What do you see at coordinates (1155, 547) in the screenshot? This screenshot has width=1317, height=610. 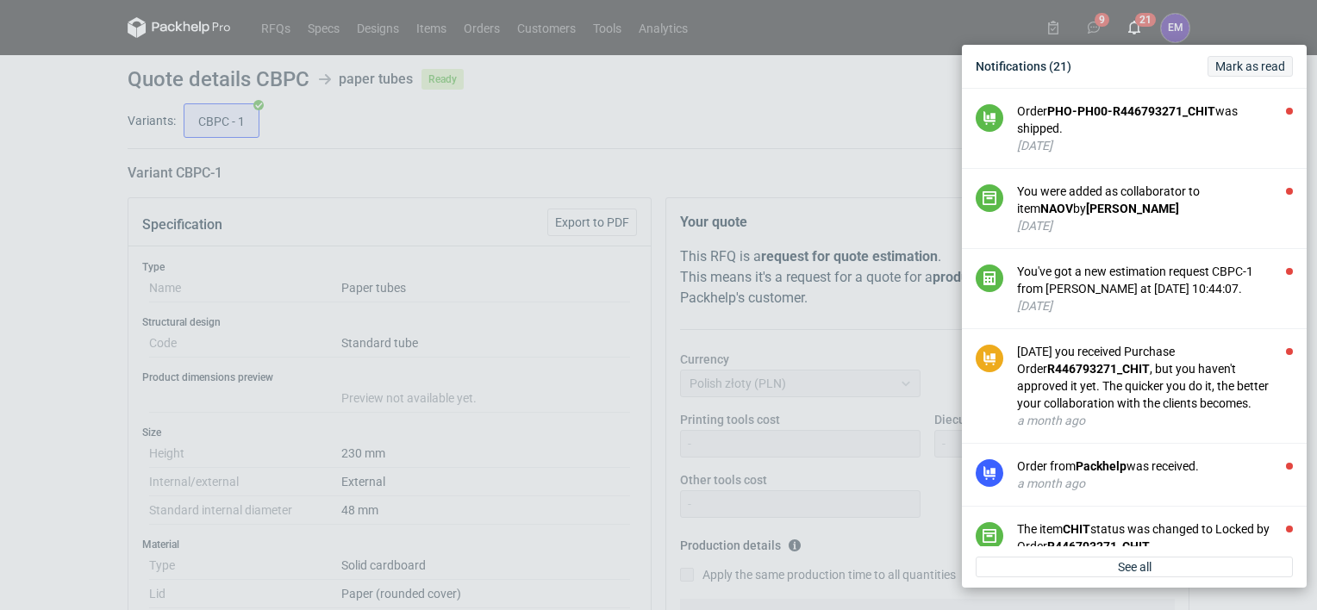 I see `button: The itemCHITstatus was changed to Locked by OrderR446793271_CHIT.a month ago` at bounding box center [1155, 547].